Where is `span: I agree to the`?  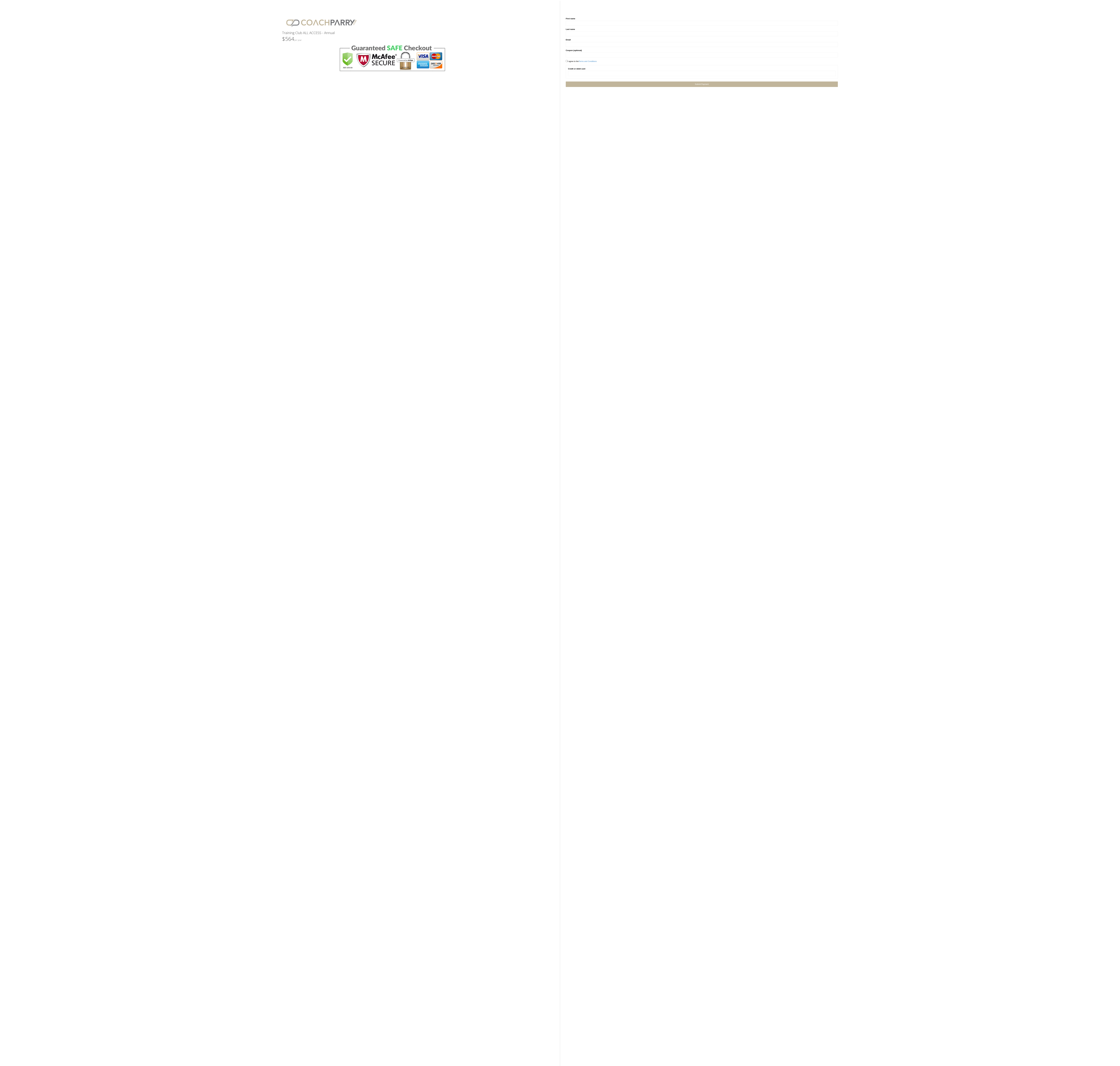 span: I agree to the is located at coordinates (581, 61).